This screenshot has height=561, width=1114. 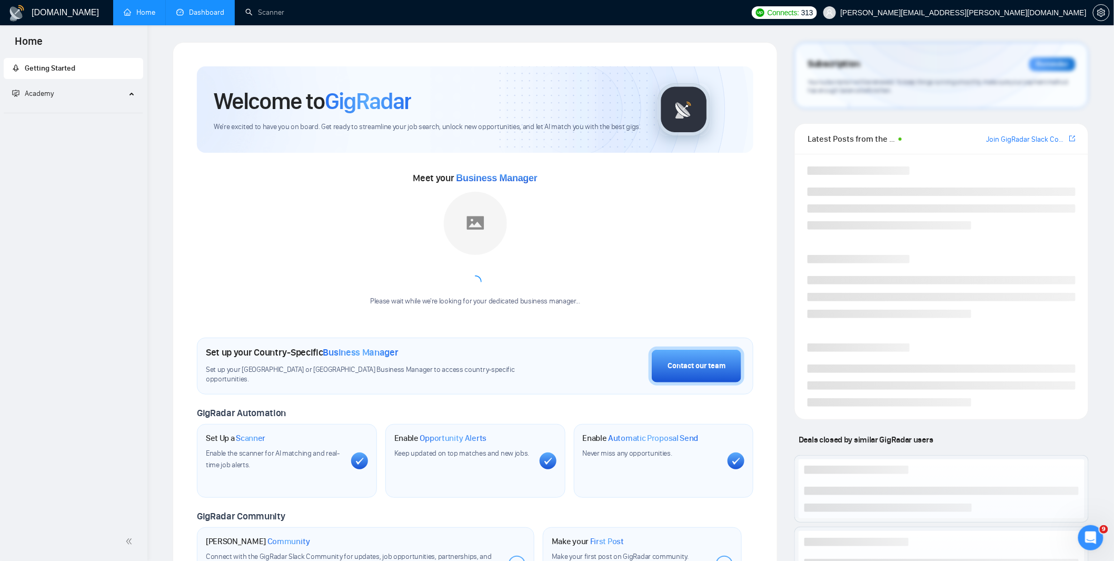 I want to click on span: Automatic Proposal Send, so click(x=653, y=438).